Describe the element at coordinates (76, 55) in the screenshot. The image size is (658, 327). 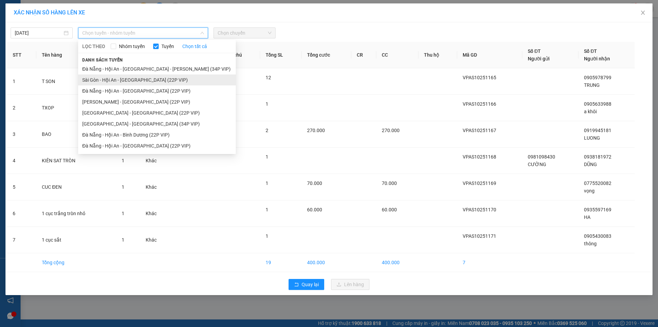
I see `th: Tên hàng` at that location.